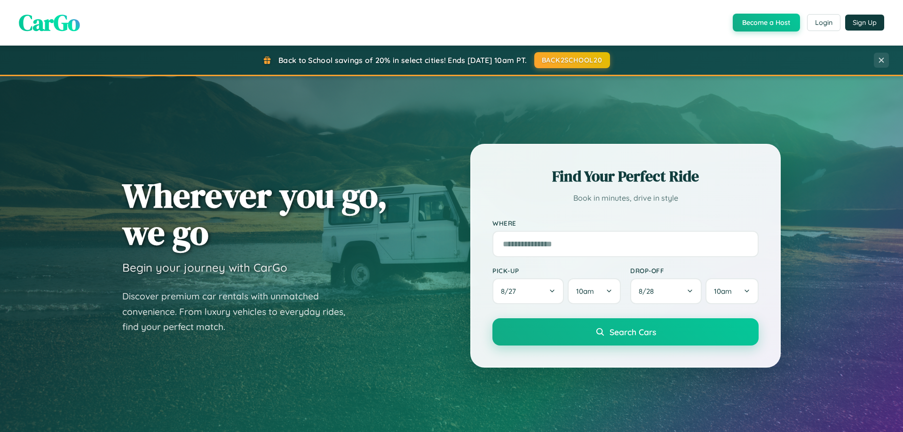 The image size is (903, 432). What do you see at coordinates (694, 270) in the screenshot?
I see `label: Drop-off` at bounding box center [694, 270].